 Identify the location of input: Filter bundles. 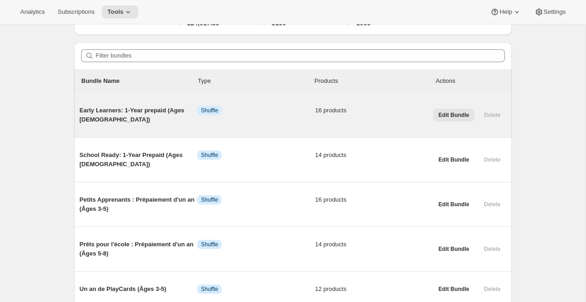
(301, 56).